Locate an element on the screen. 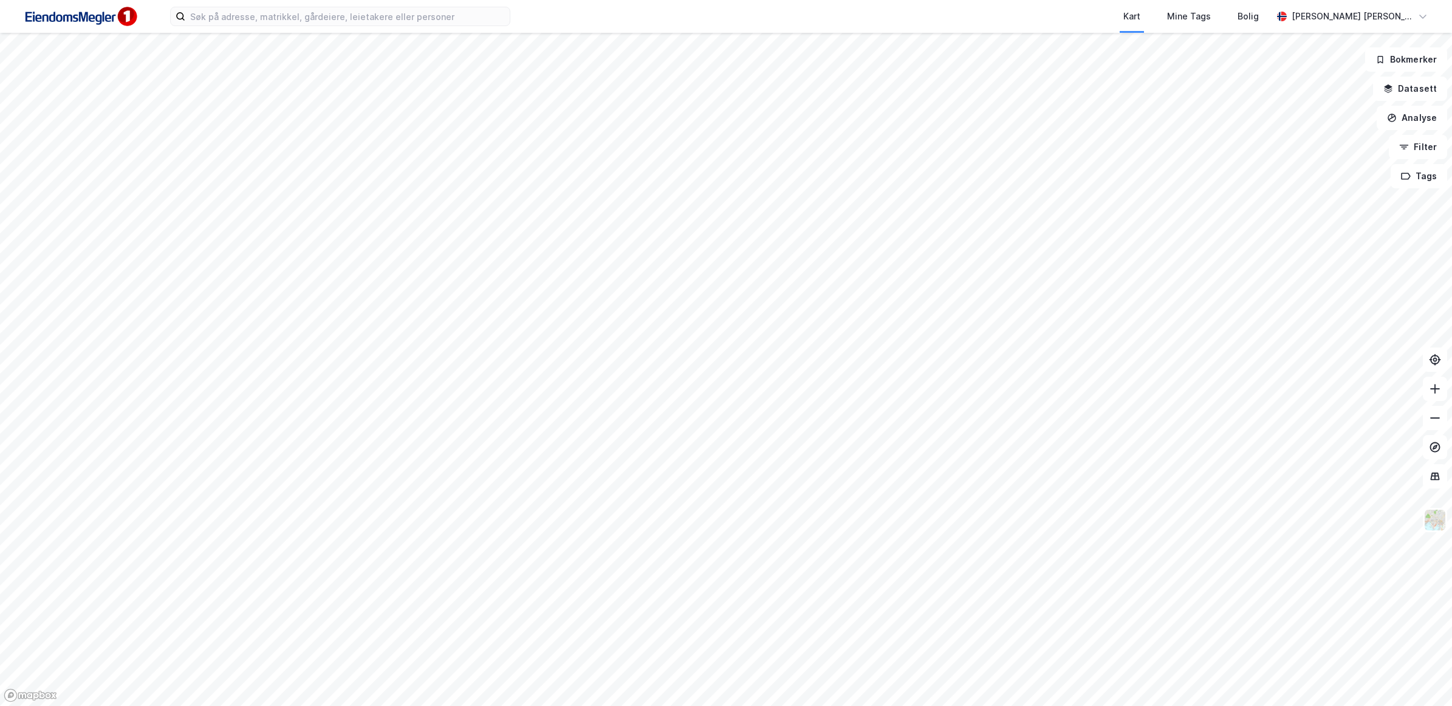 This screenshot has height=706, width=1452. button: Filter is located at coordinates (1418, 147).